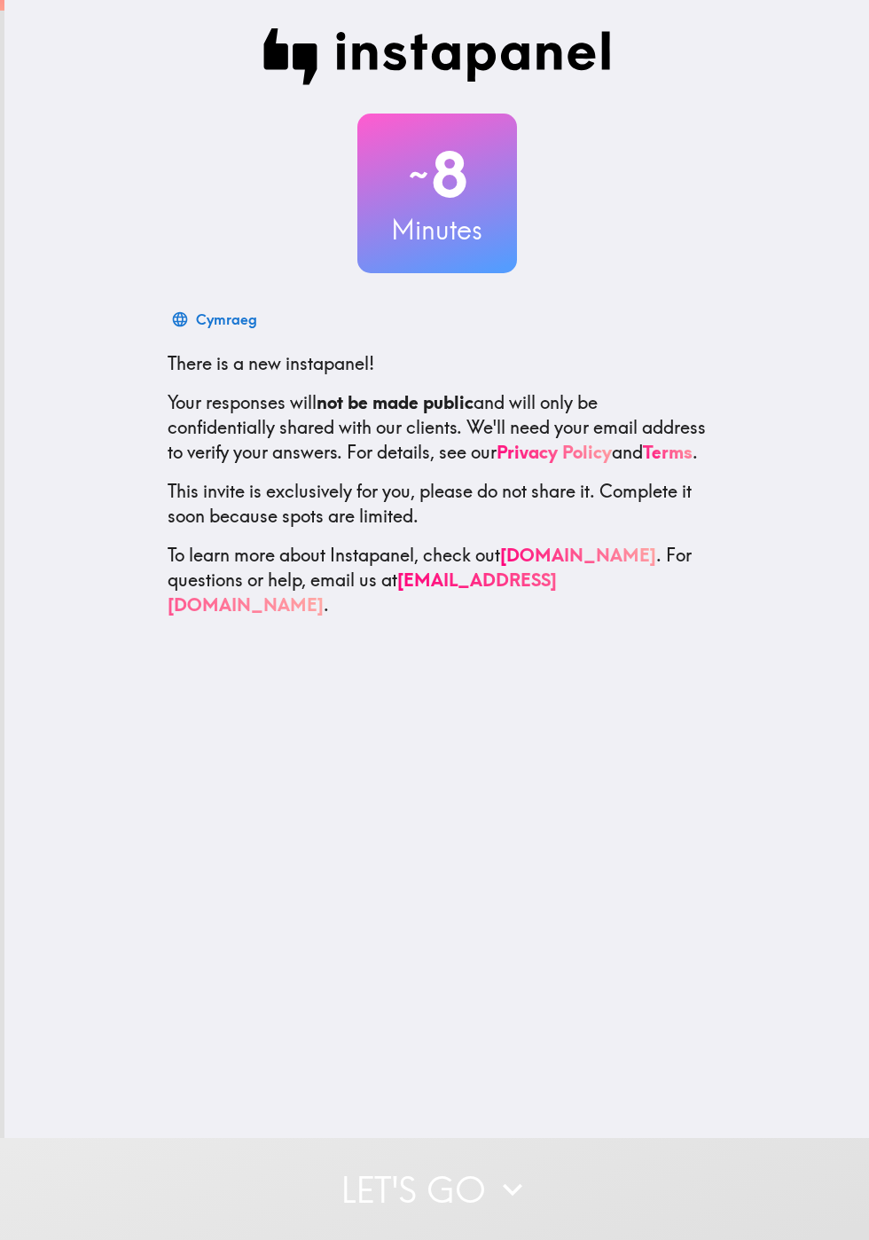  I want to click on span: There is a new instapanel!, so click(271, 363).